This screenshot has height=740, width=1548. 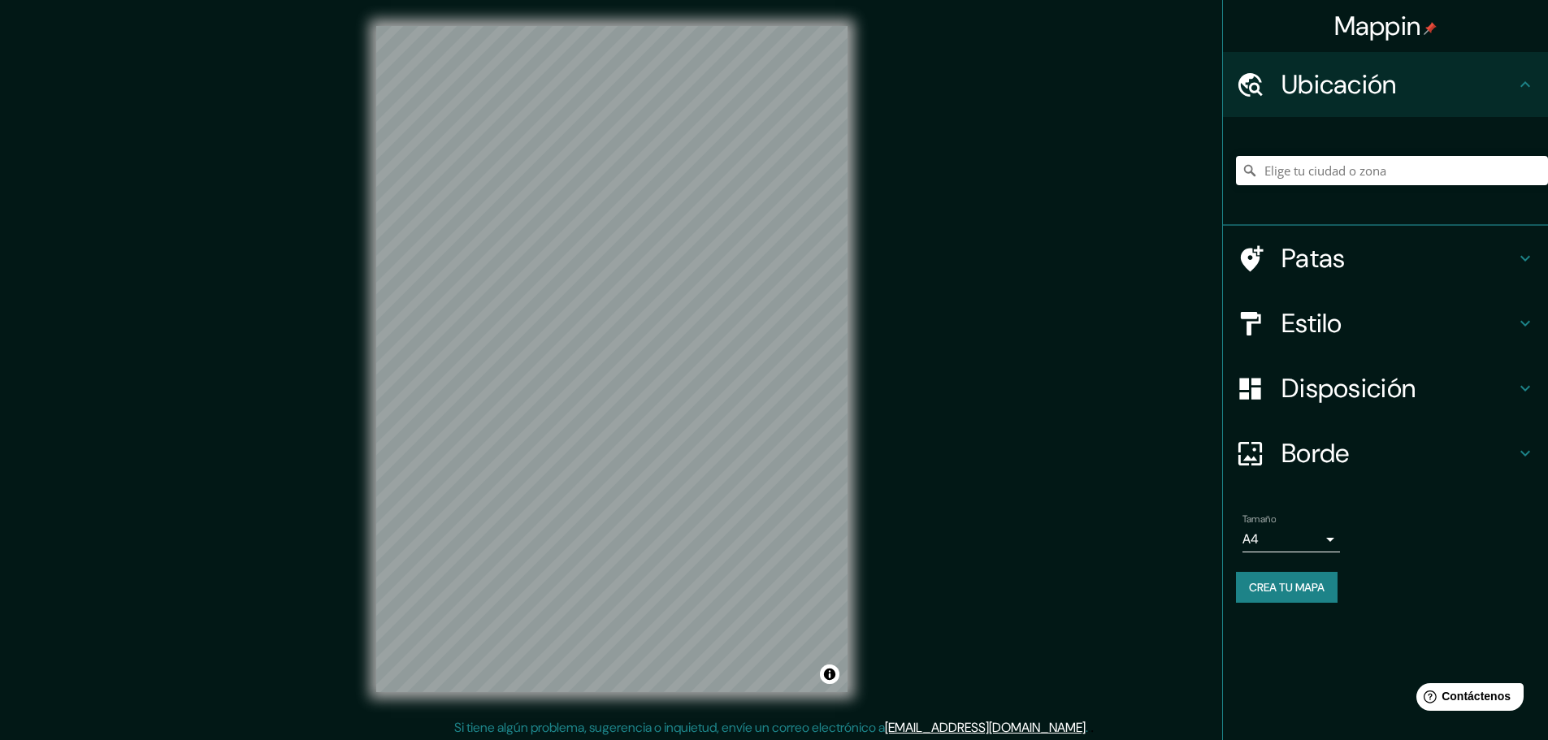 I want to click on font: Ubicación, so click(x=1339, y=84).